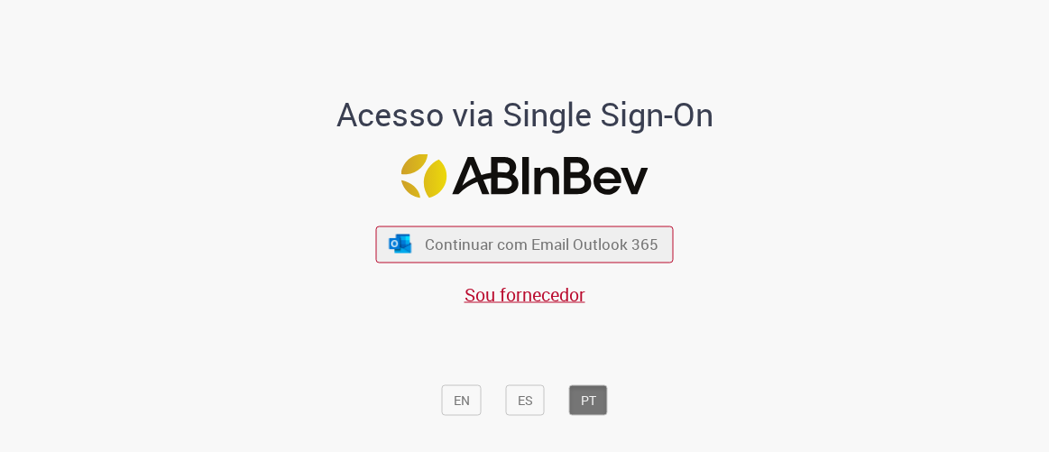 This screenshot has width=1049, height=452. Describe the element at coordinates (541, 244) in the screenshot. I see `span: Continuar com Email Outlook 365` at that location.